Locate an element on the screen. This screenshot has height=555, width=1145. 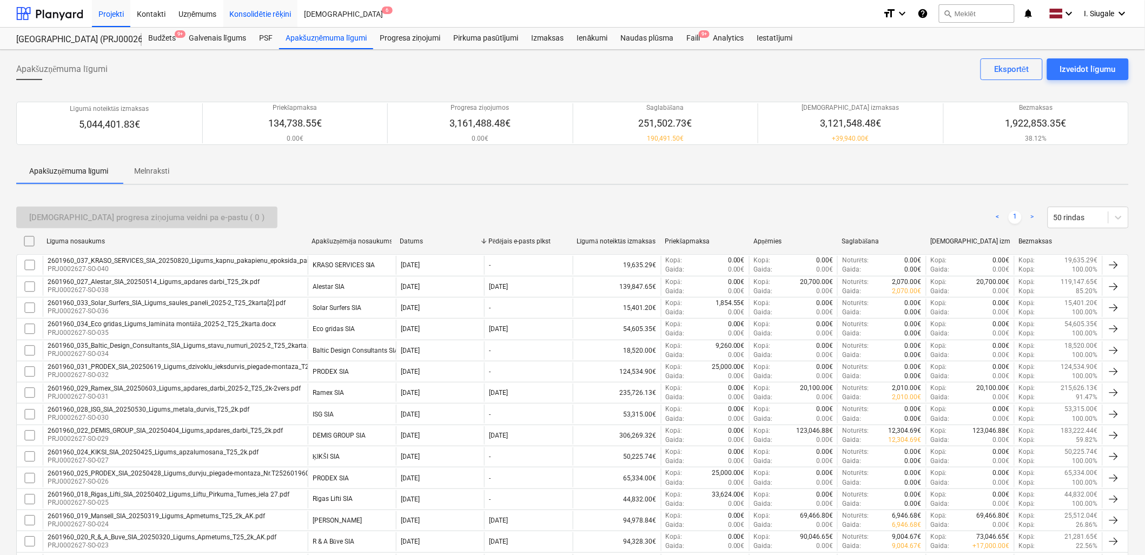
p: Līgumā noteiktās izmaksas is located at coordinates (109, 109).